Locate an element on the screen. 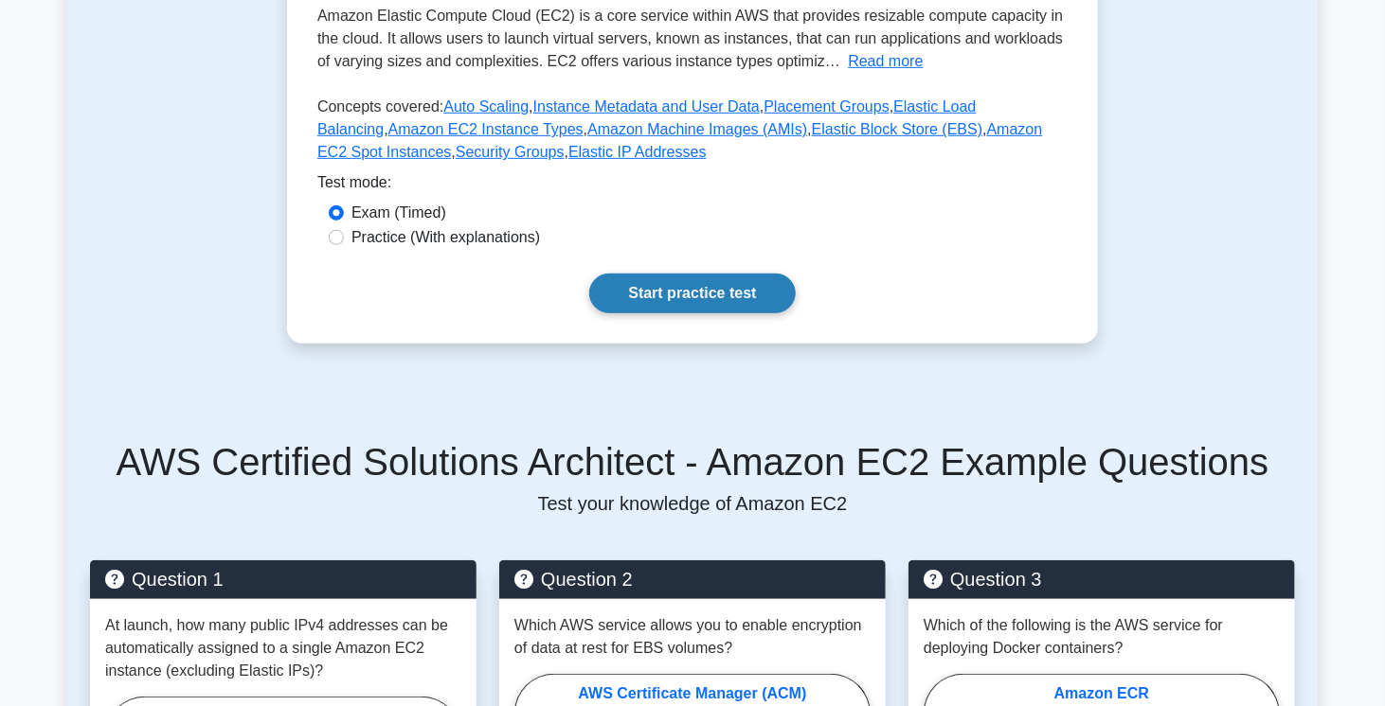 Image resolution: width=1385 pixels, height=706 pixels. a: Placement Groups is located at coordinates (826, 106).